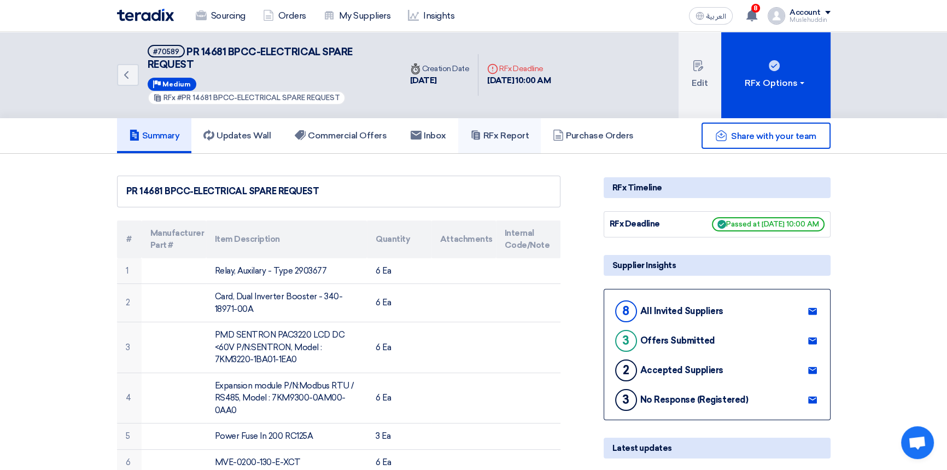  What do you see at coordinates (170, 97) in the screenshot?
I see `span: RFx` at bounding box center [170, 97].